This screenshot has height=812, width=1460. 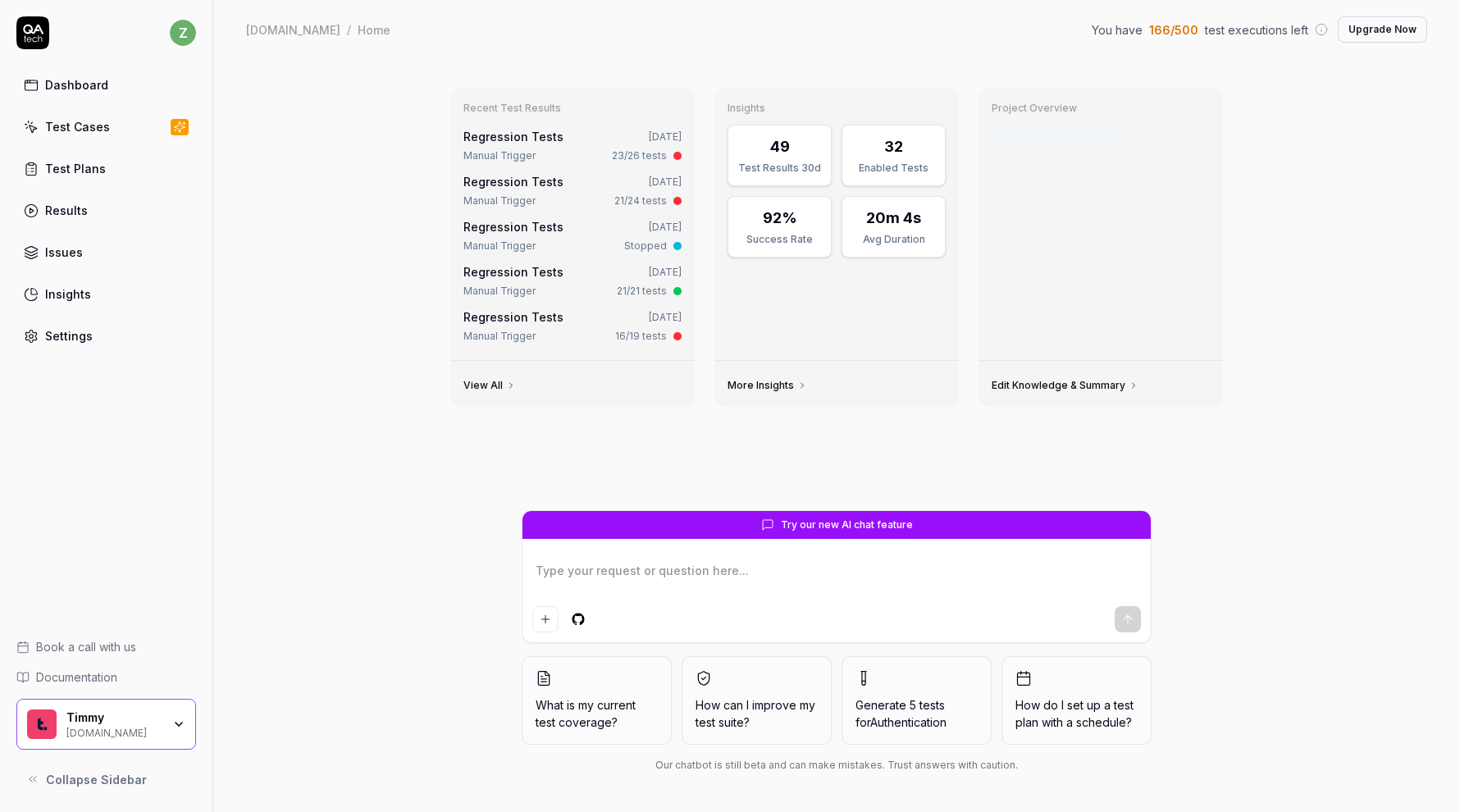 I want to click on div: Dashboard, so click(x=76, y=85).